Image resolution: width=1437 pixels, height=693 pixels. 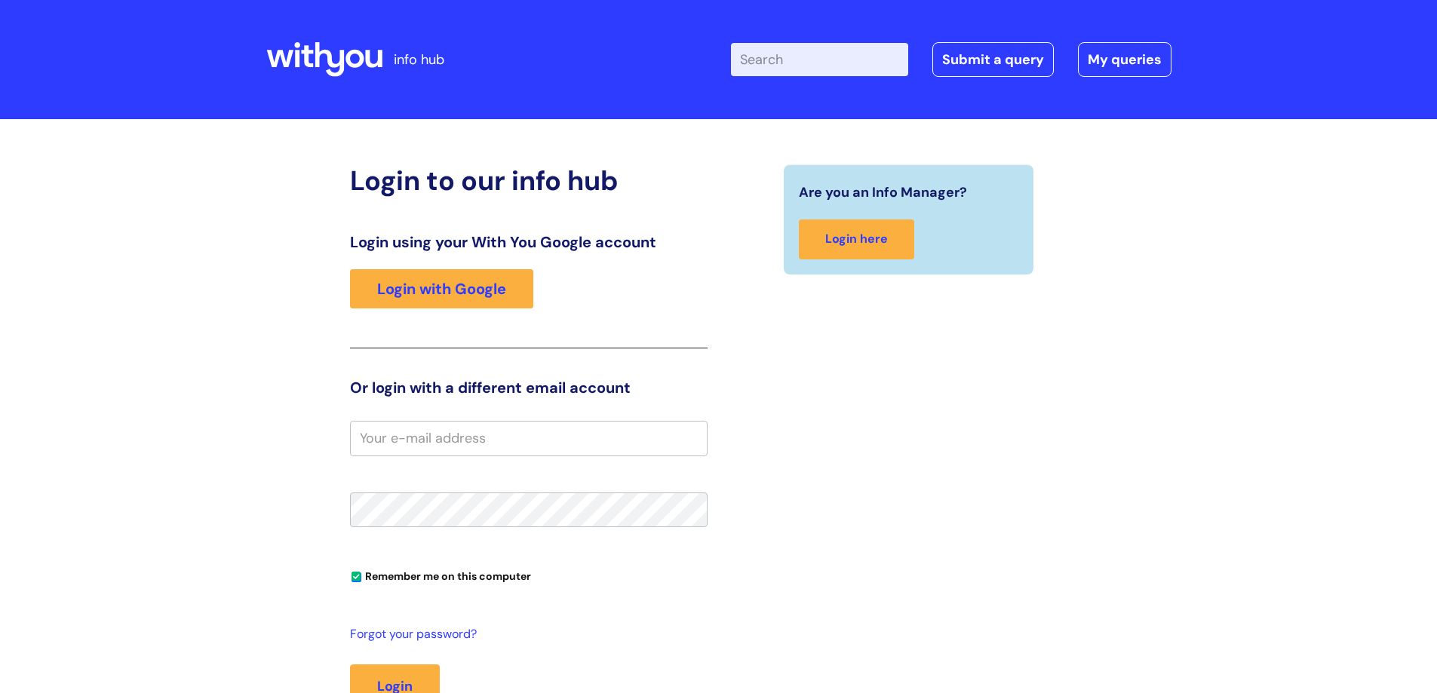 What do you see at coordinates (993, 60) in the screenshot?
I see `a: Submit a query` at bounding box center [993, 60].